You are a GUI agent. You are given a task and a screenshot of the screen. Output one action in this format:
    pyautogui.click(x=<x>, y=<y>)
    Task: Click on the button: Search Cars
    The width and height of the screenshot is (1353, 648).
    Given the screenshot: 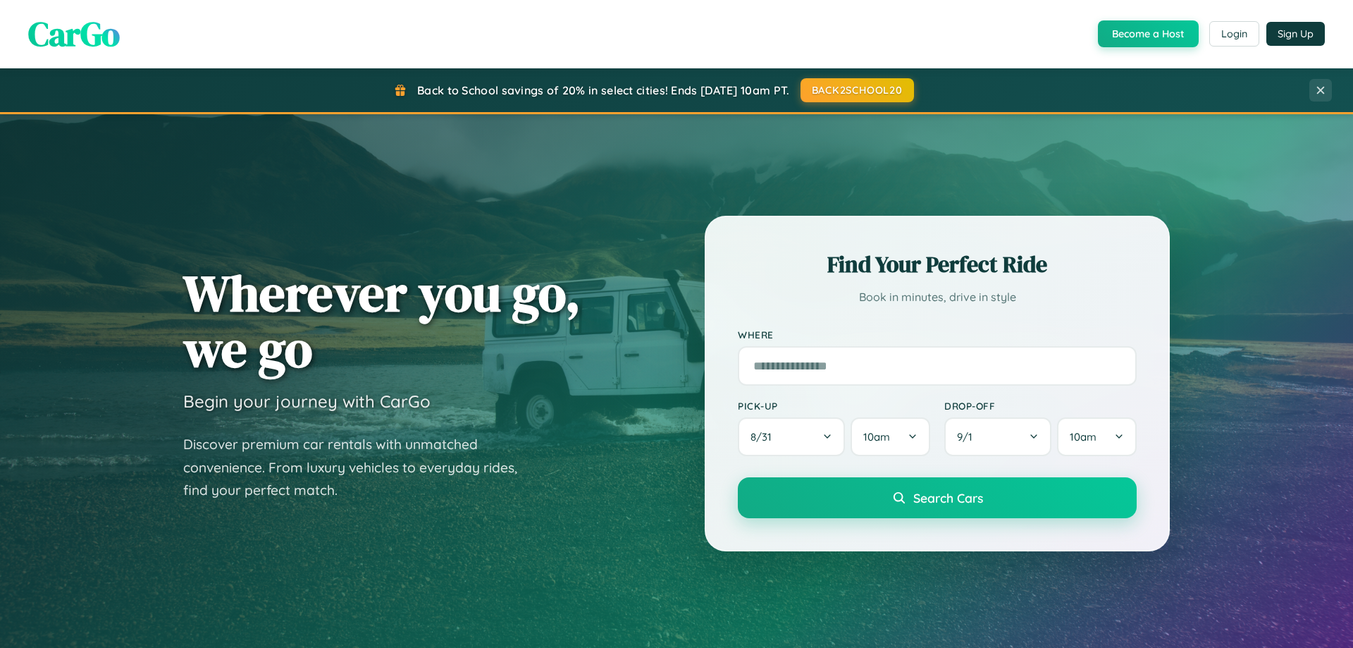 What is the action you would take?
    pyautogui.click(x=937, y=498)
    